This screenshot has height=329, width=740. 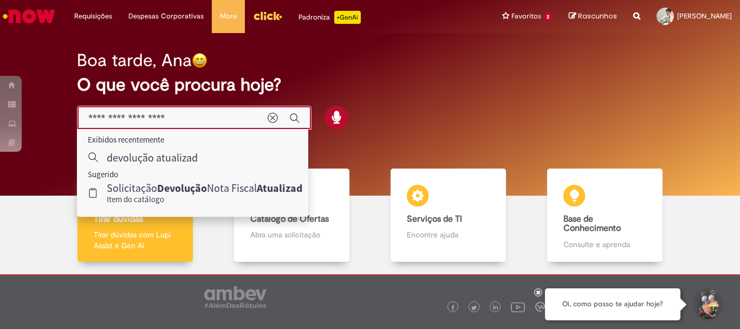 What do you see at coordinates (118, 219) in the screenshot?
I see `b: Tirar dúvidas` at bounding box center [118, 219].